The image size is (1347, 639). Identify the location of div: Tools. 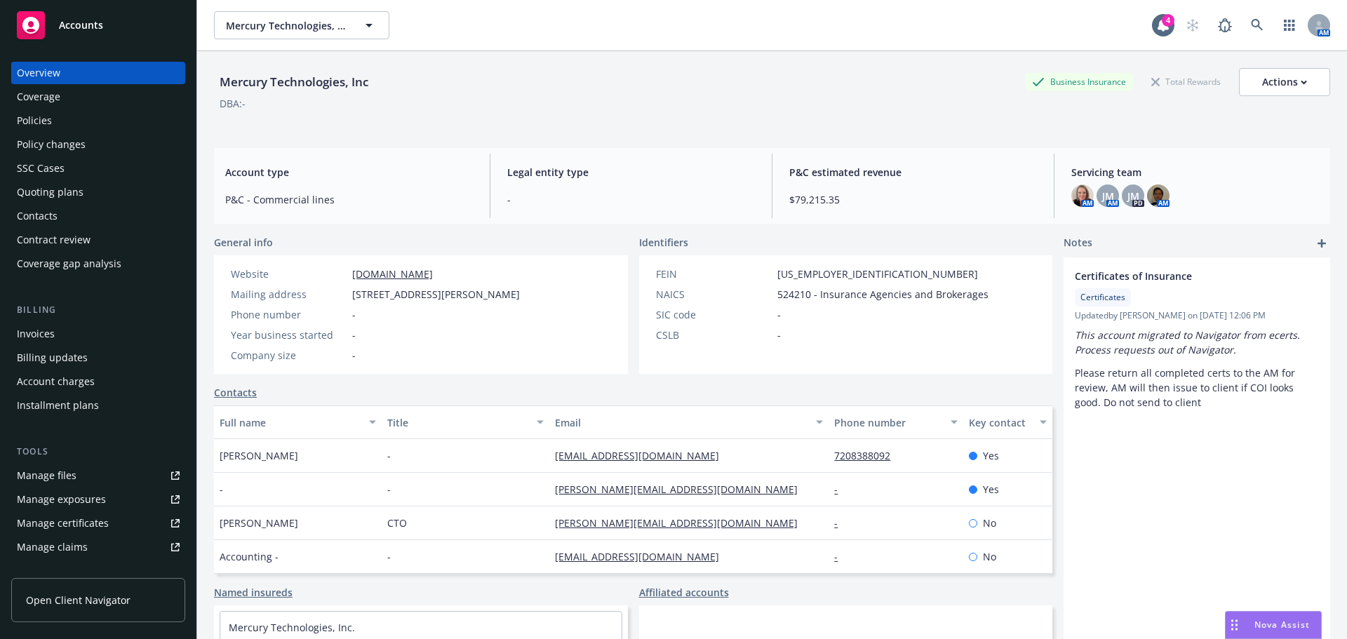
(98, 452).